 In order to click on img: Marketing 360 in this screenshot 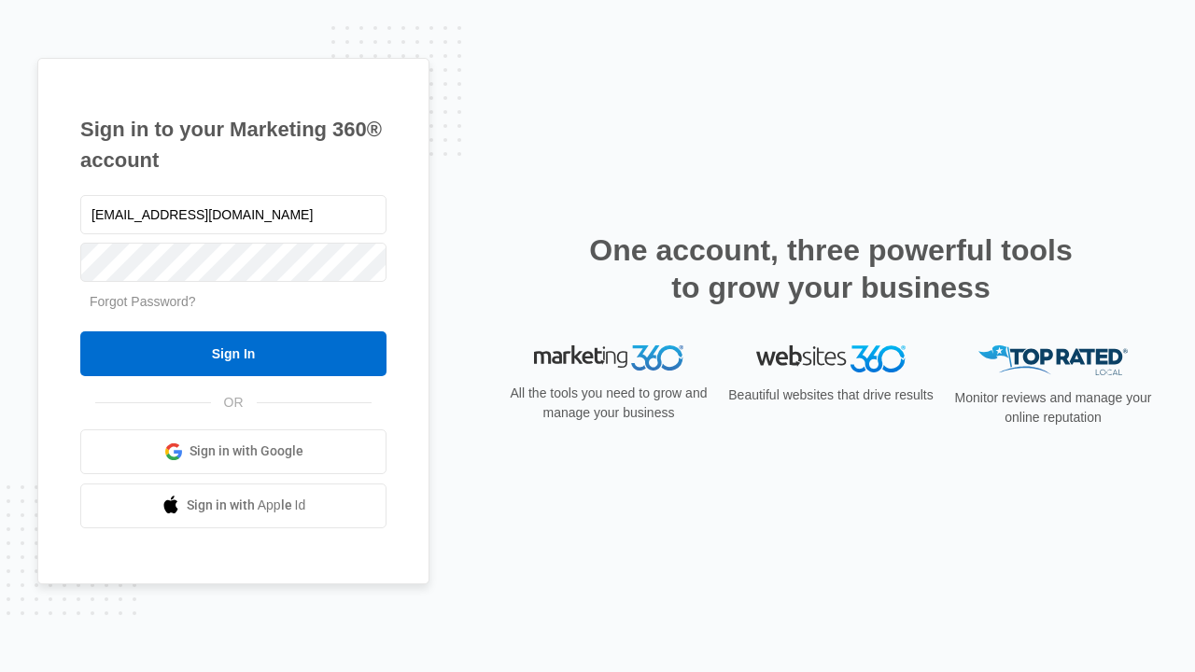, I will do `click(609, 358)`.